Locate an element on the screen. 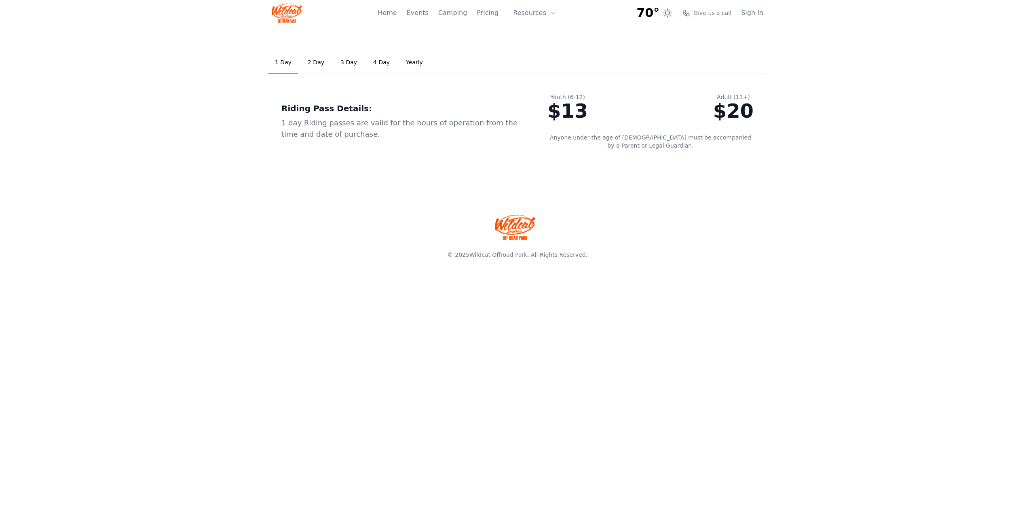 This screenshot has height=514, width=1035. a: Yearly is located at coordinates (414, 63).